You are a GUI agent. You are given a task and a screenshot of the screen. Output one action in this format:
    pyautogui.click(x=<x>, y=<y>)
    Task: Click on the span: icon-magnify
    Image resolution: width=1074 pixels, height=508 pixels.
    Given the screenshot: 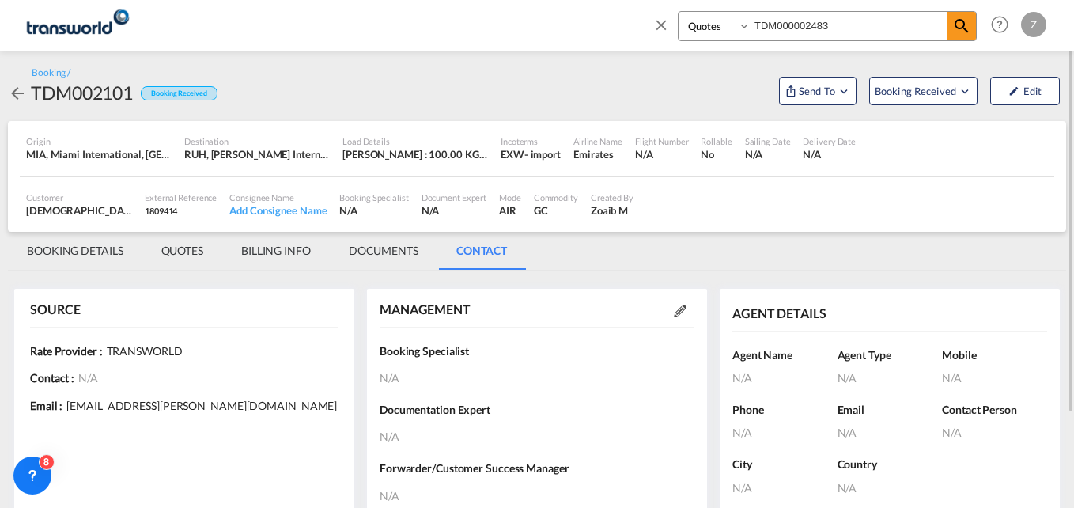 What is the action you would take?
    pyautogui.click(x=962, y=26)
    